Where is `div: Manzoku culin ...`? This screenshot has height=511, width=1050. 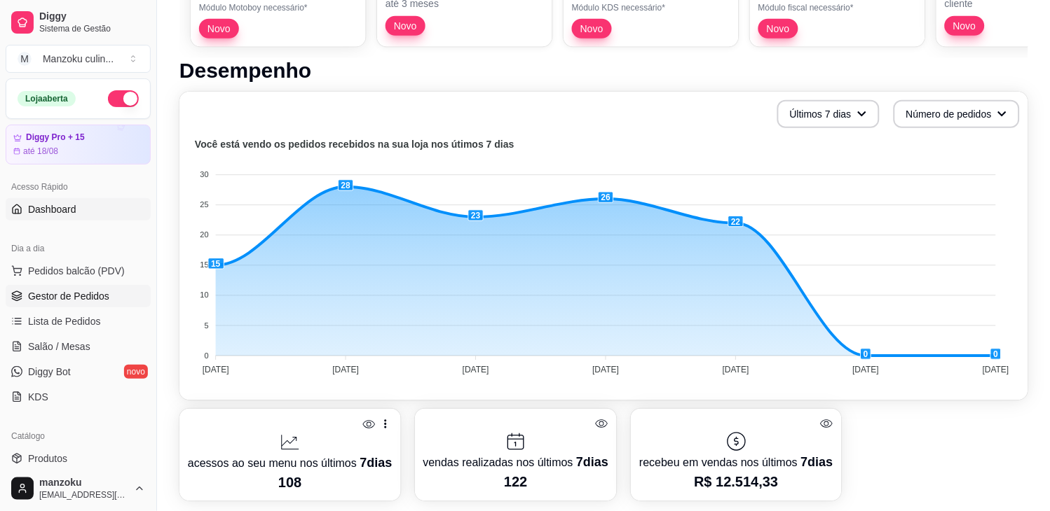
div: Manzoku culin ... is located at coordinates (78, 59).